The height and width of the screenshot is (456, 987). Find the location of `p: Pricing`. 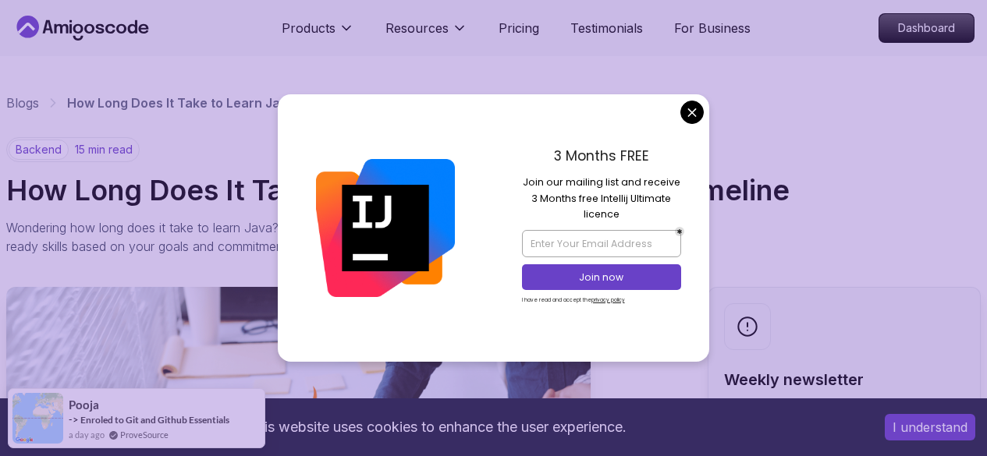

p: Pricing is located at coordinates (519, 28).